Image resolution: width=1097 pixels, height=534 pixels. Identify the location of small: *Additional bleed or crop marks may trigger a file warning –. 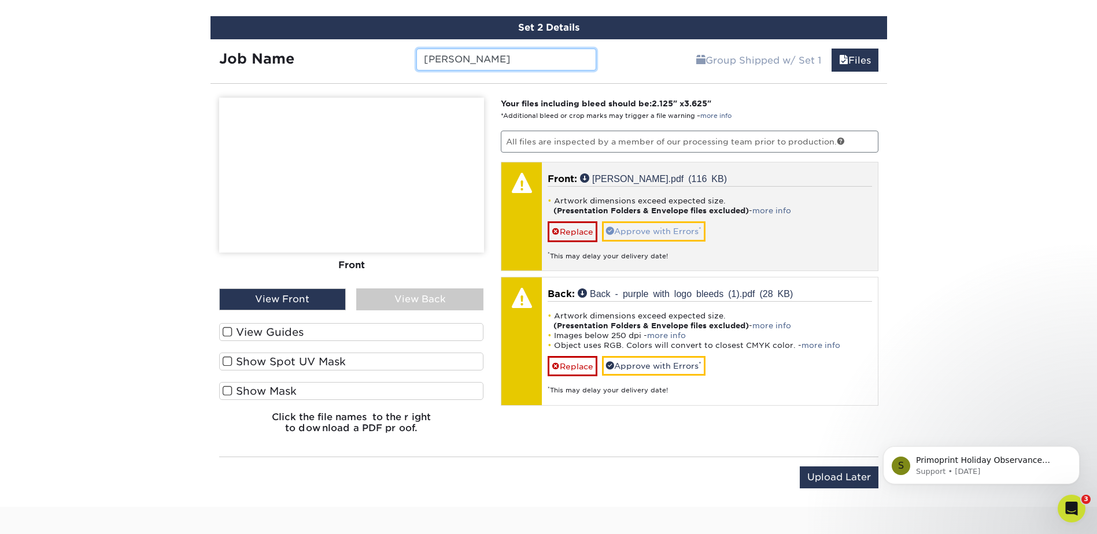
(616, 116).